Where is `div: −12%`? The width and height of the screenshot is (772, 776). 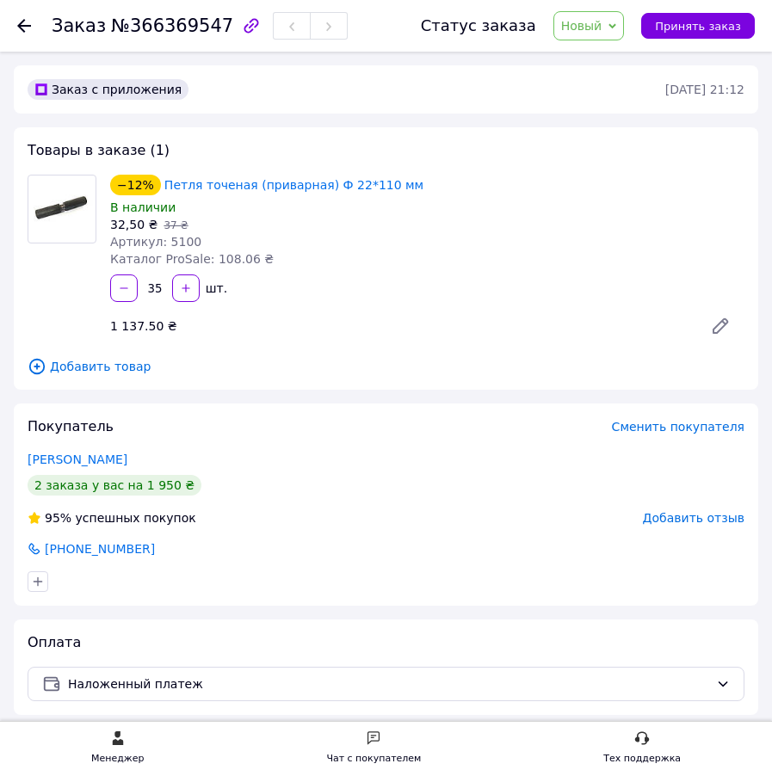 div: −12% is located at coordinates (135, 185).